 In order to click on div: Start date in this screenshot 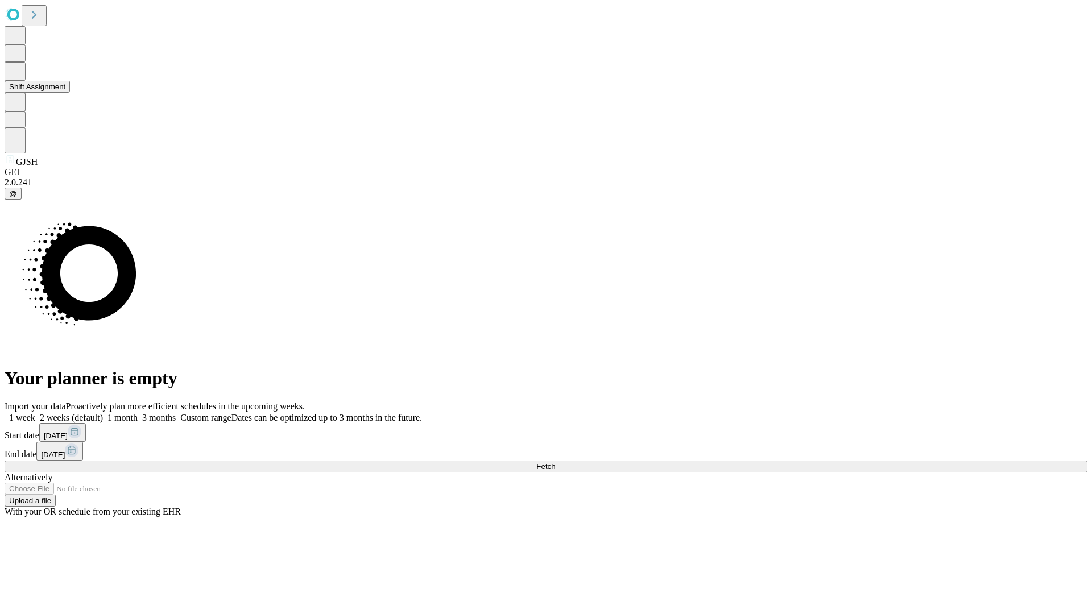, I will do `click(546, 432)`.